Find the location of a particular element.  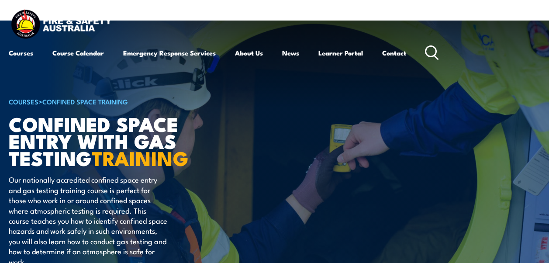

a: COURSES is located at coordinates (24, 101).